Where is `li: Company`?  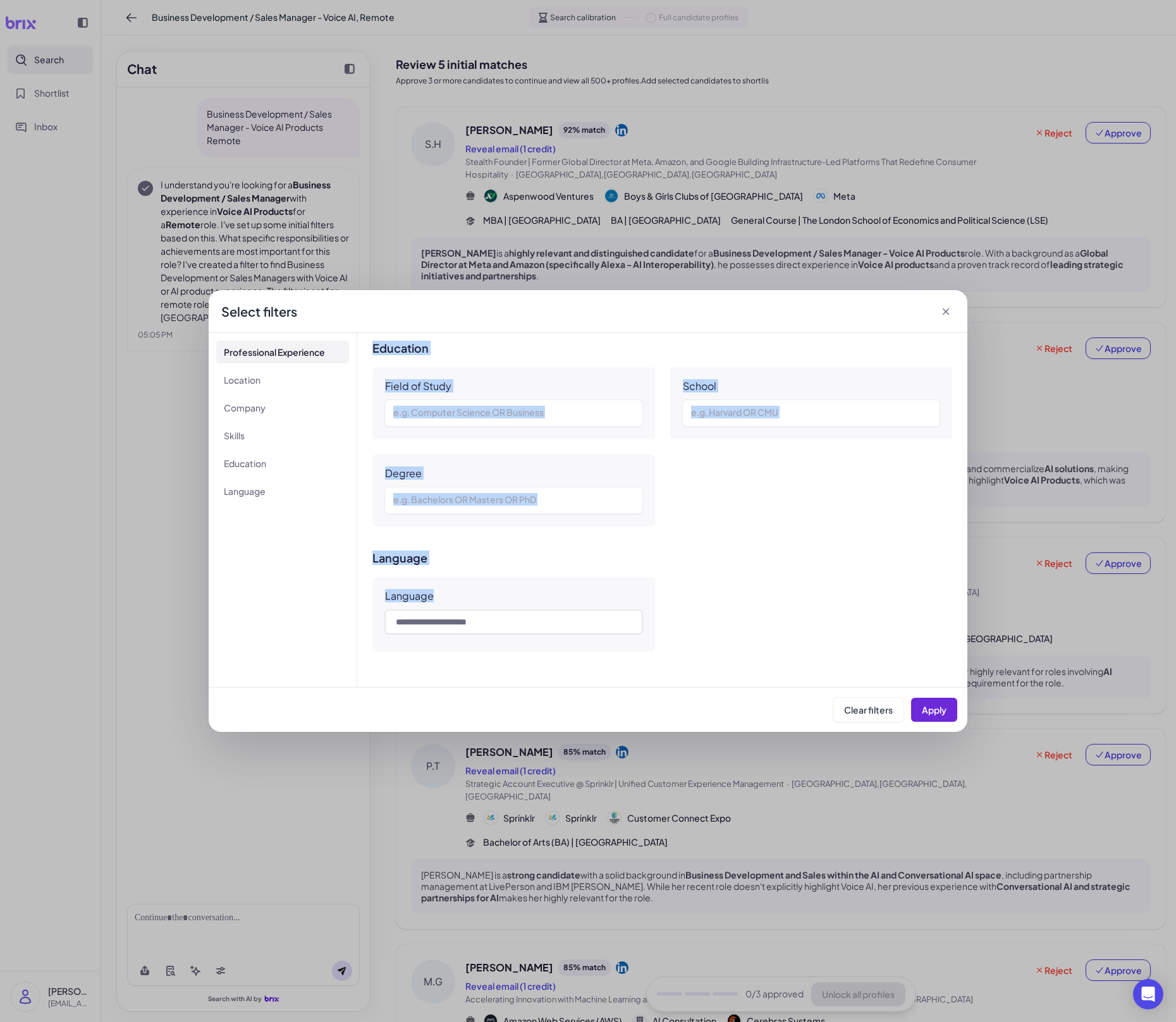
li: Company is located at coordinates (283, 407).